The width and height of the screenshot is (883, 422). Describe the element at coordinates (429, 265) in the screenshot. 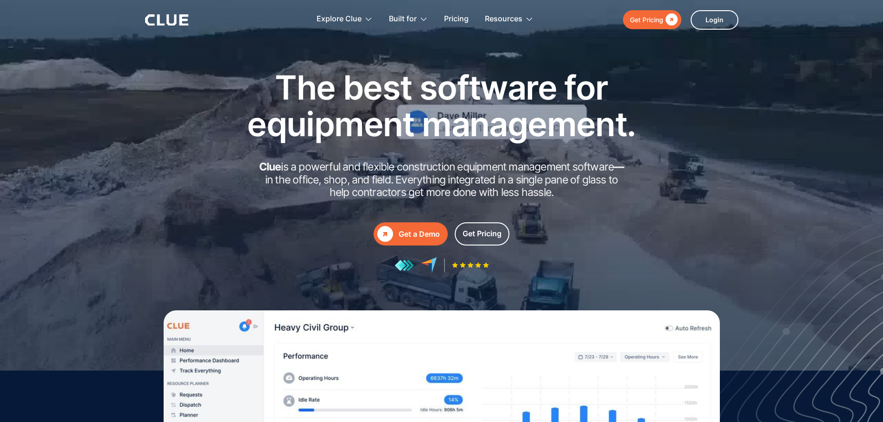

I see `img: reviews at capterra` at that location.